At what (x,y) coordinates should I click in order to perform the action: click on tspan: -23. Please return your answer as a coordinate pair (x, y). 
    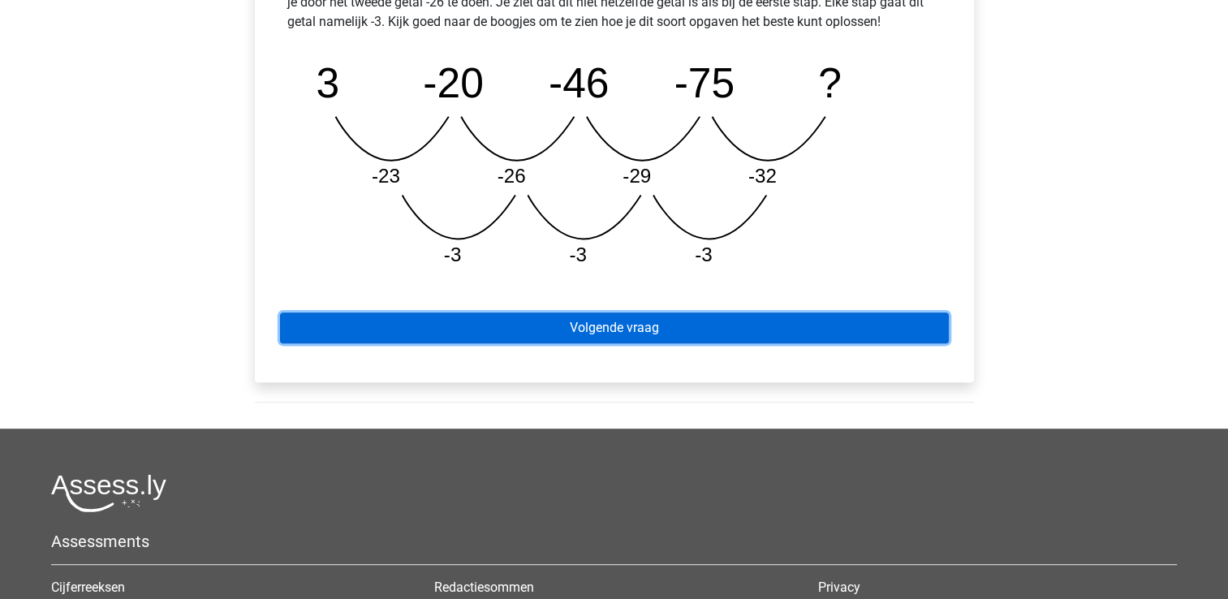
    Looking at the image, I should click on (385, 175).